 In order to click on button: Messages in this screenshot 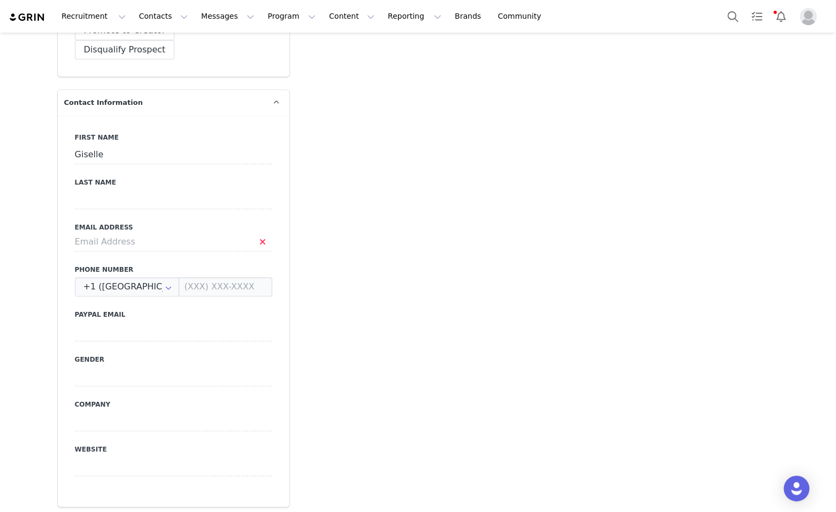, I will do `click(227, 16)`.